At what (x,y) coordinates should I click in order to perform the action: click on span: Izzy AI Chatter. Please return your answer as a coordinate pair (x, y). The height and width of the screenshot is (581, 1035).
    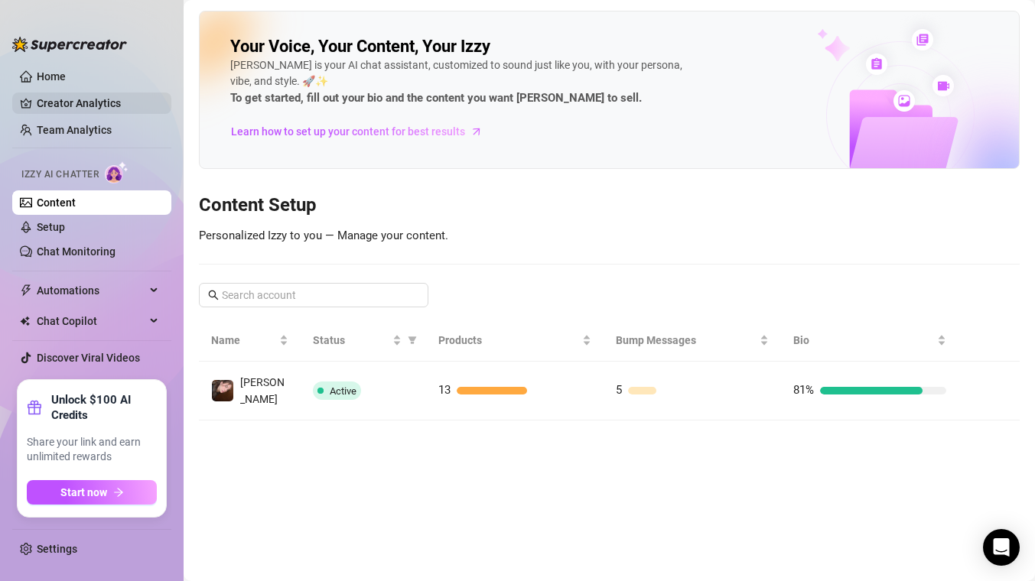
    Looking at the image, I should click on (60, 174).